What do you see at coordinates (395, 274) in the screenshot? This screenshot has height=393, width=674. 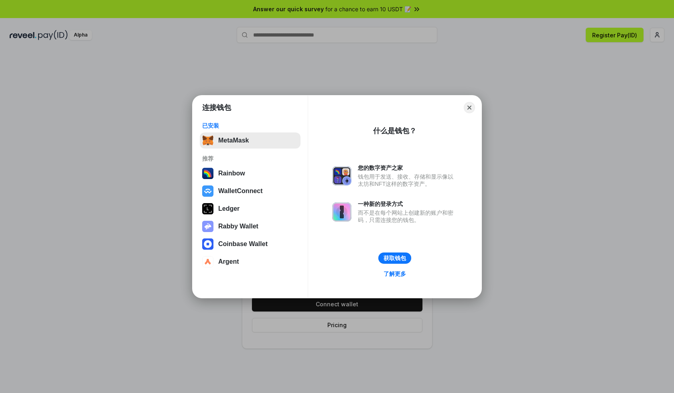 I see `div: 了解更多` at bounding box center [395, 274].